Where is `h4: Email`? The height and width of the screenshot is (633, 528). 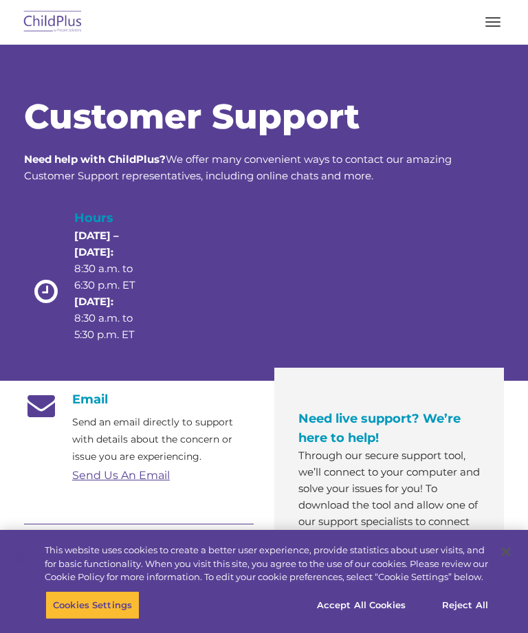 h4: Email is located at coordinates (139, 399).